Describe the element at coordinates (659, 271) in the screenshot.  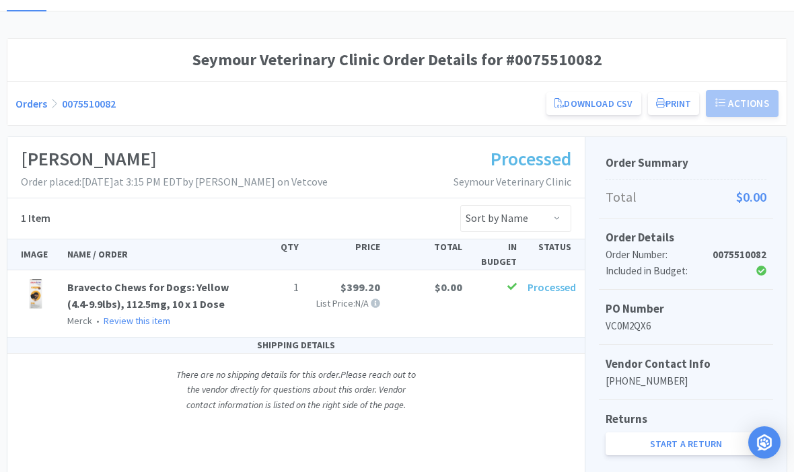
I see `div: Included in Budget:` at that location.